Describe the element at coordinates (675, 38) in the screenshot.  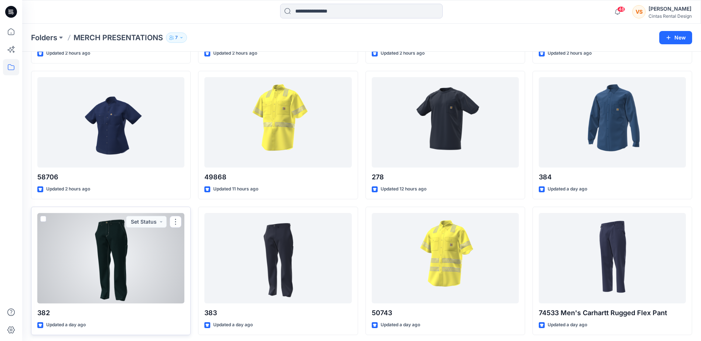
I see `button: New` at that location.